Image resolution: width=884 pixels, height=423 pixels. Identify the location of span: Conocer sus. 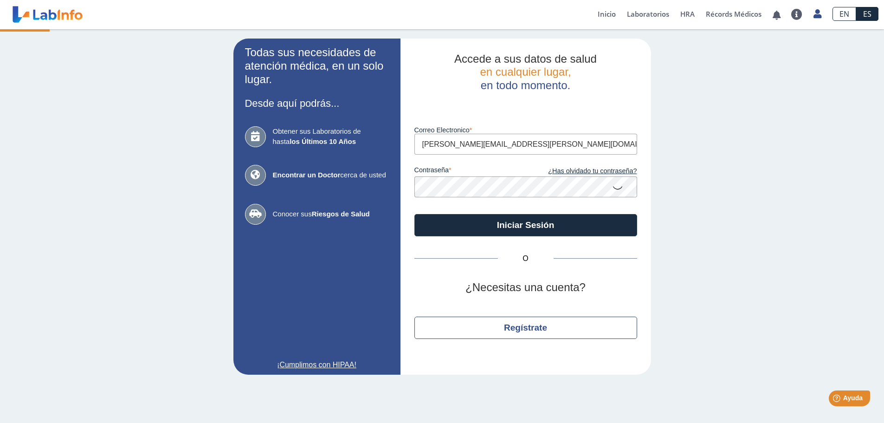
(331, 214).